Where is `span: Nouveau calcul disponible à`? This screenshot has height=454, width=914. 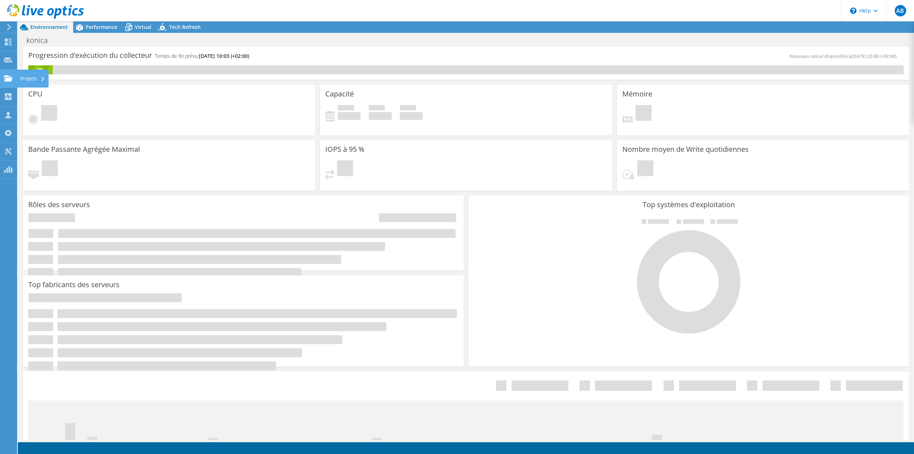
span: Nouveau calcul disponible à is located at coordinates (845, 56).